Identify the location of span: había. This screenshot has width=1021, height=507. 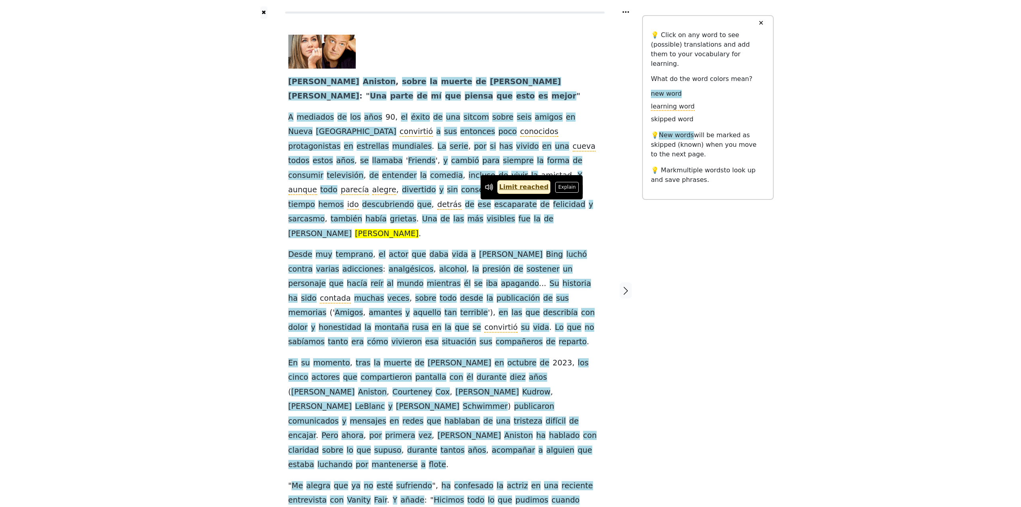
(376, 219).